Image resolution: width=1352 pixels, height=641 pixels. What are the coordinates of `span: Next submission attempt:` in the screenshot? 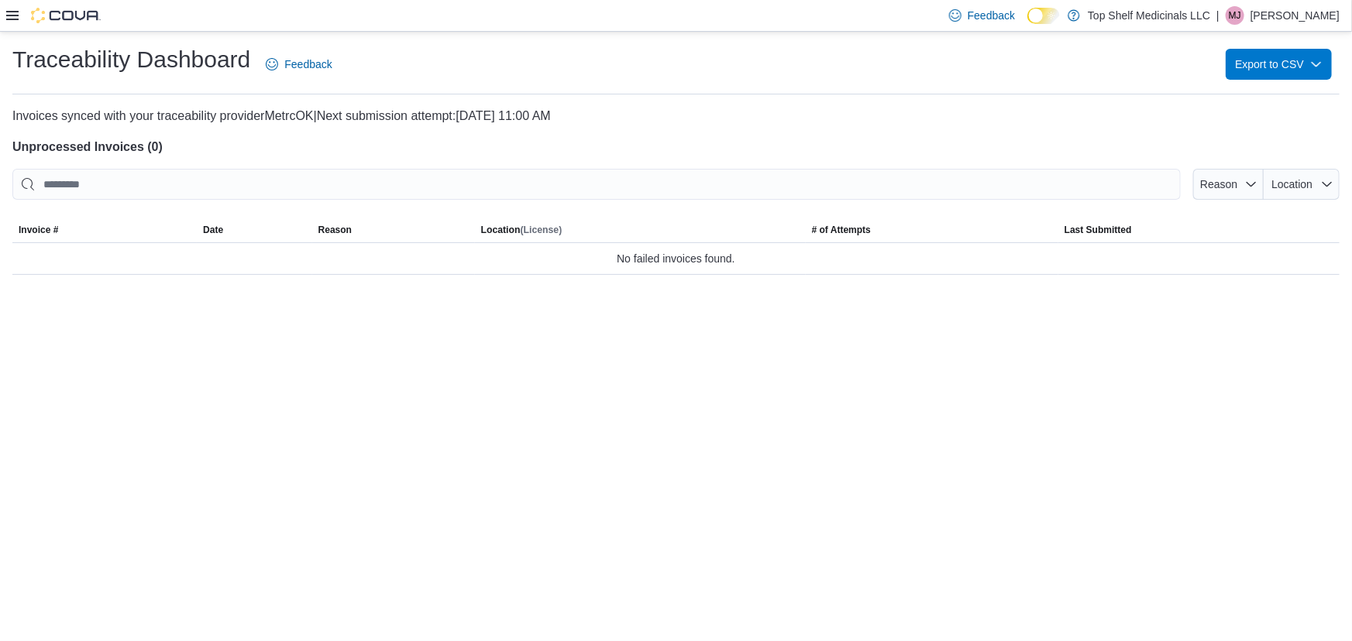 It's located at (387, 115).